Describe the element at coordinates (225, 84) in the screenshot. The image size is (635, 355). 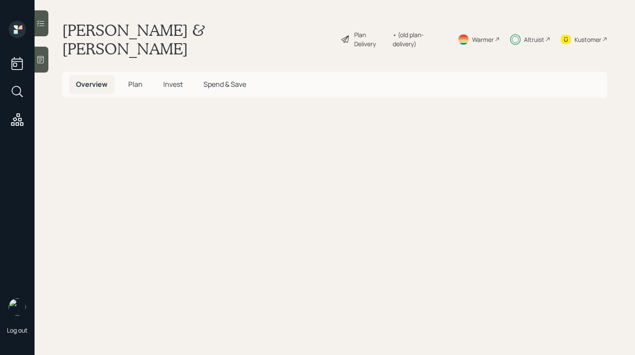
I see `span: Spend & Save` at that location.